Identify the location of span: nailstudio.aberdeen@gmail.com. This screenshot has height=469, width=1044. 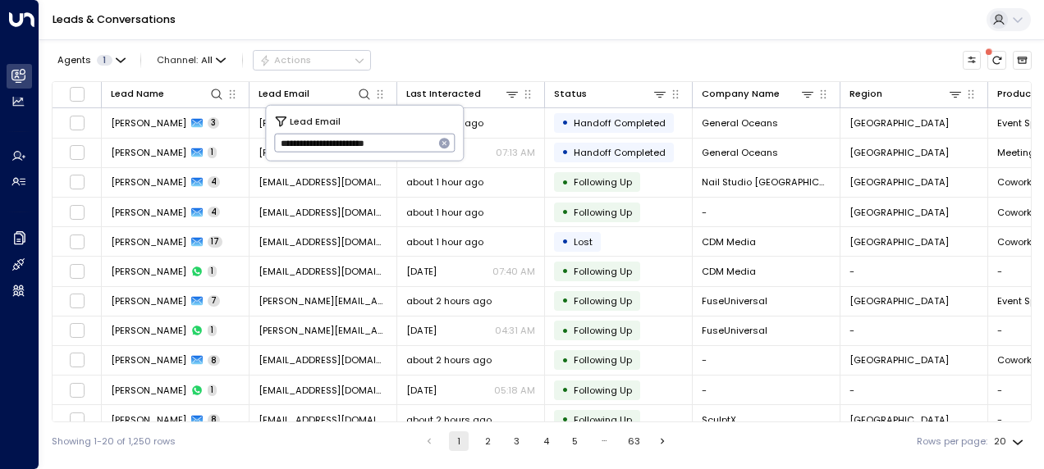
(323, 182).